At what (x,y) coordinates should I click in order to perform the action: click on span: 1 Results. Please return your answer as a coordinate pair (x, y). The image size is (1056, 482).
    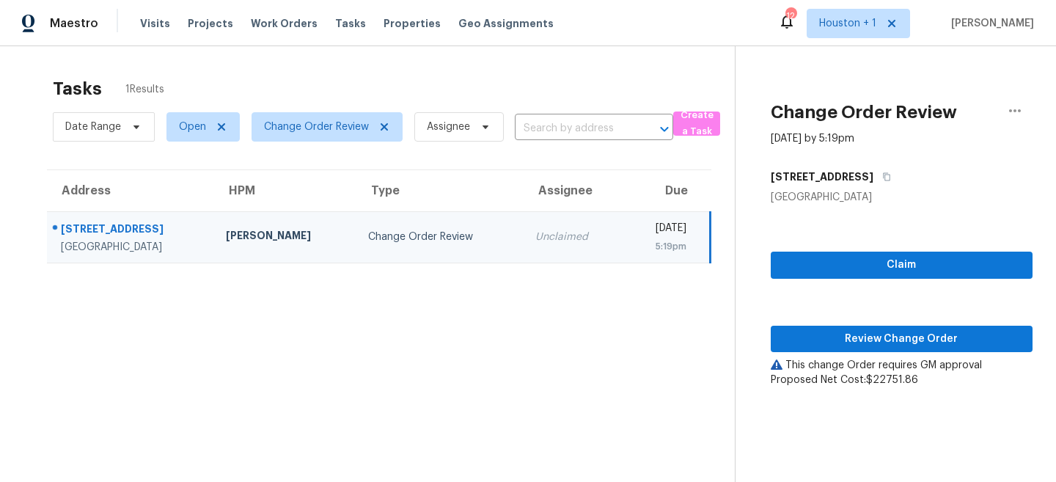
    Looking at the image, I should click on (145, 89).